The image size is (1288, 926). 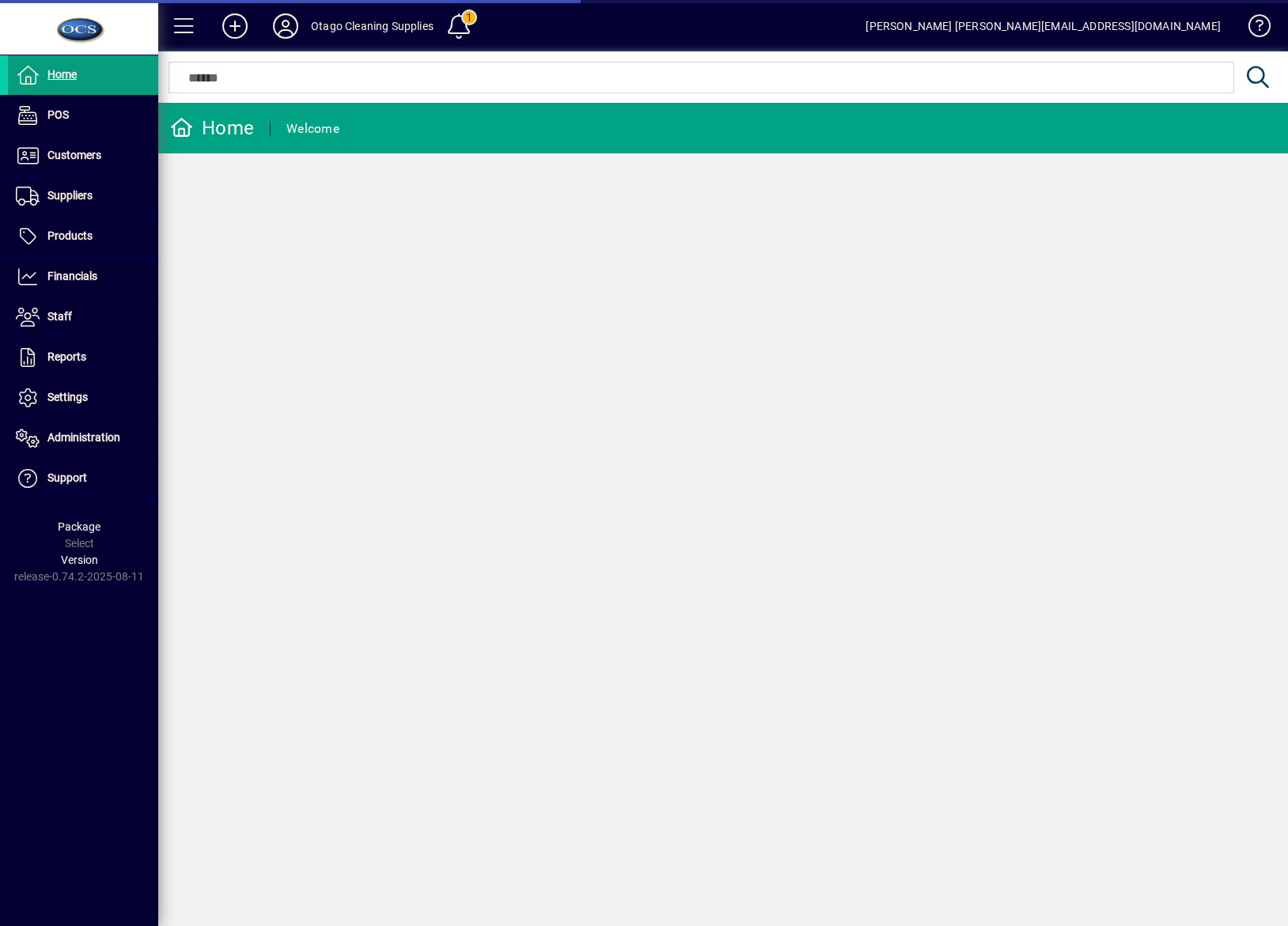 What do you see at coordinates (372, 26) in the screenshot?
I see `div: Otago Cleaning Supplies` at bounding box center [372, 26].